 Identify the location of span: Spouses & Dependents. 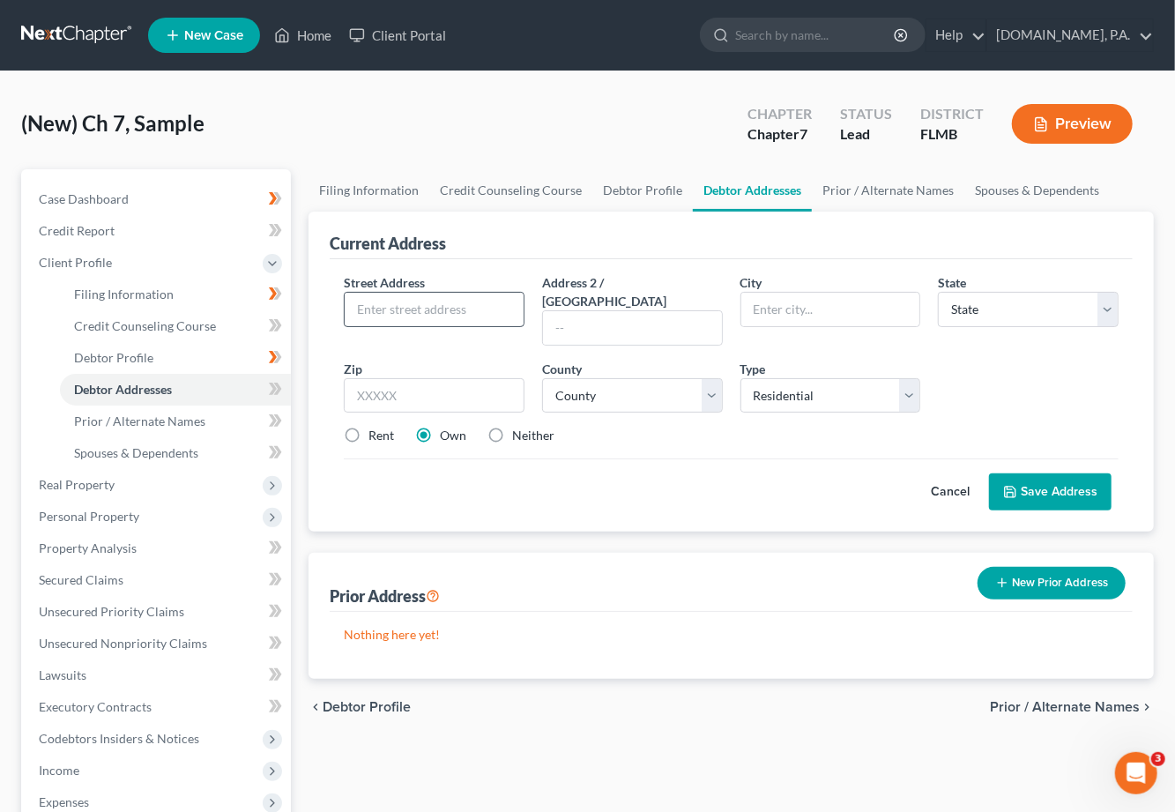
(136, 452).